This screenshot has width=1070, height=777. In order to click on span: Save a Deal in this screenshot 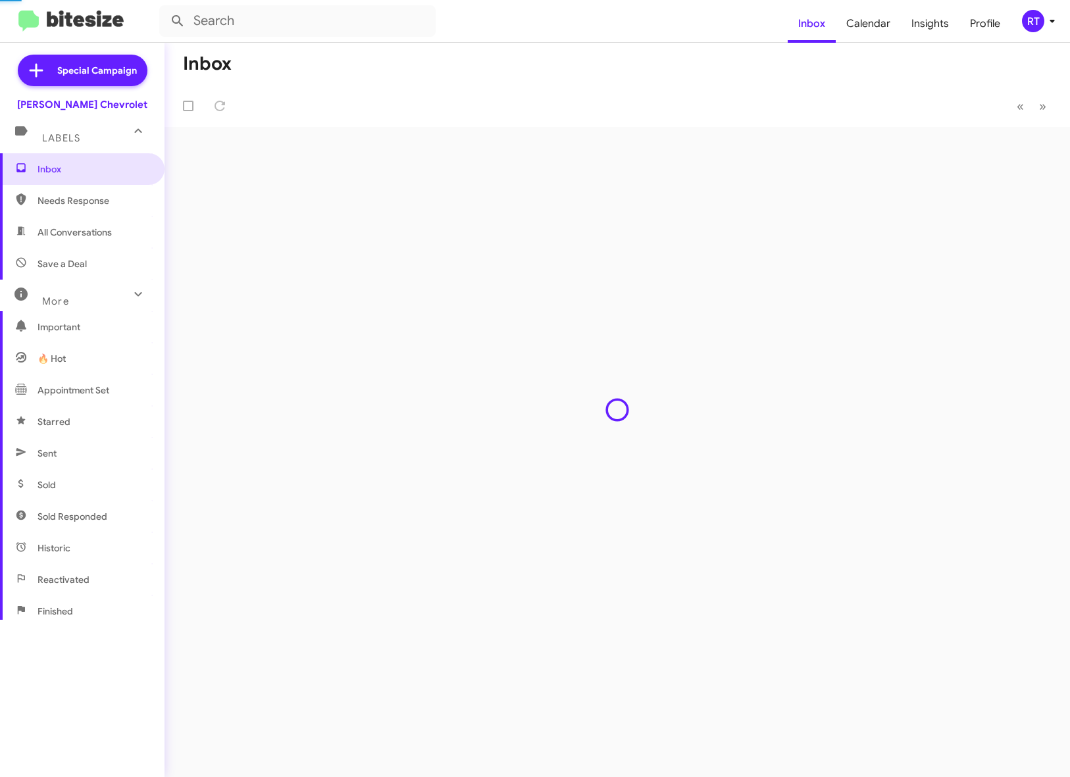, I will do `click(62, 264)`.